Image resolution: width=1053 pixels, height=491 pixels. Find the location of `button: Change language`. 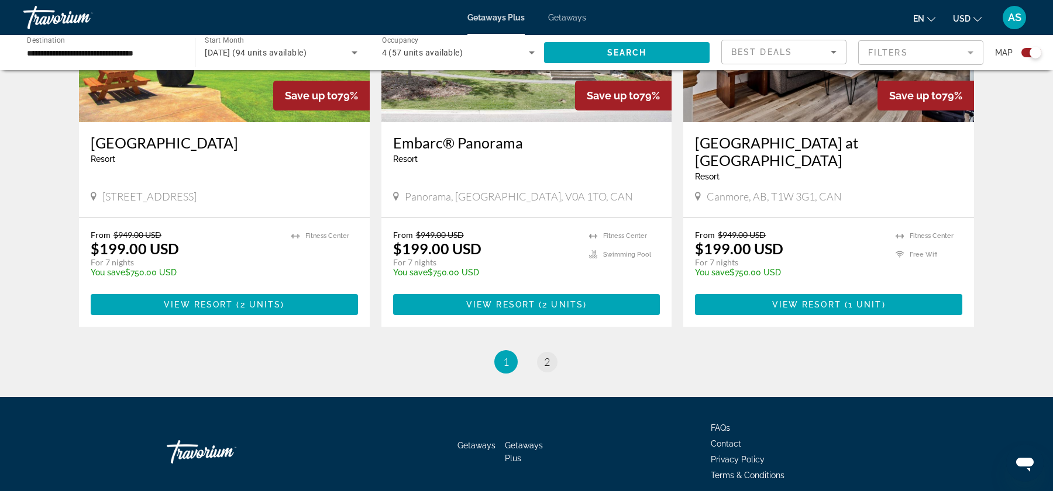

button: Change language is located at coordinates (924, 18).